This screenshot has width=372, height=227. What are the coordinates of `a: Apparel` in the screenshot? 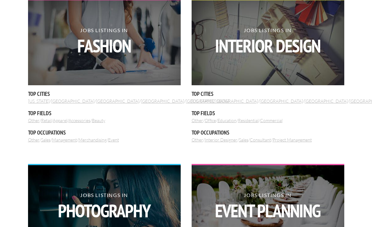 It's located at (60, 120).